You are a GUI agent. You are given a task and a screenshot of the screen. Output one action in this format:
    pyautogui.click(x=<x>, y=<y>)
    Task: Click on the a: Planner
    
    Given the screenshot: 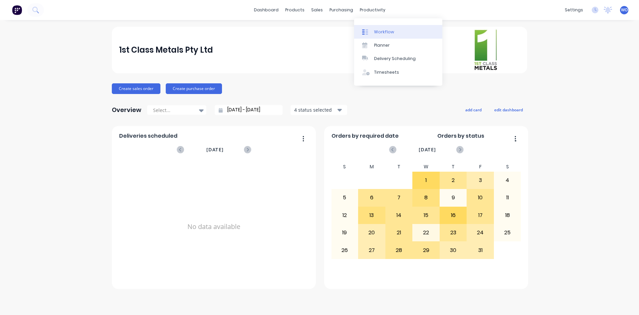 What is the action you would take?
    pyautogui.click(x=398, y=45)
    